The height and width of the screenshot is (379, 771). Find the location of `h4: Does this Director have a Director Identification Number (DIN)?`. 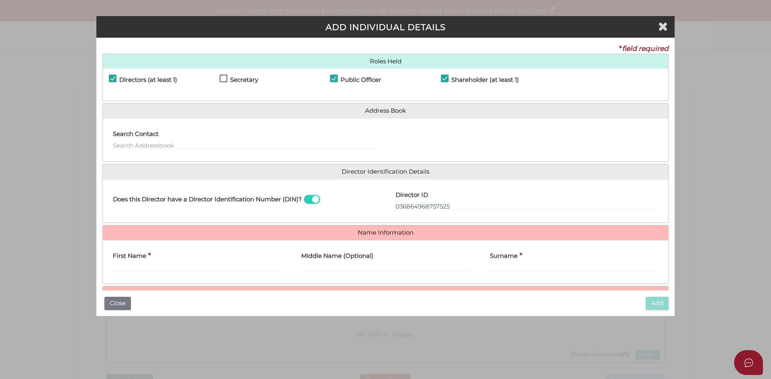

h4: Does this Director have a Director Identification Number (DIN)? is located at coordinates (207, 199).